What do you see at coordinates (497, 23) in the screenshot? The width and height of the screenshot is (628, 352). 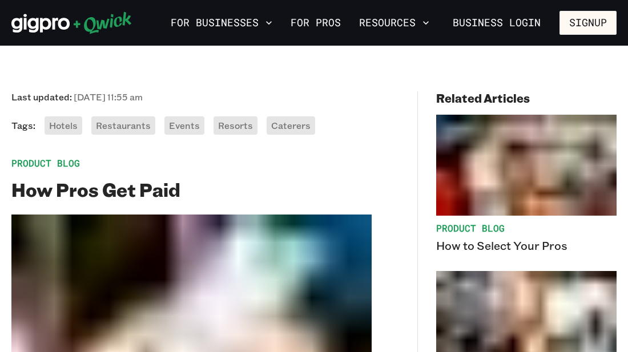 I see `a: Business Login` at bounding box center [497, 23].